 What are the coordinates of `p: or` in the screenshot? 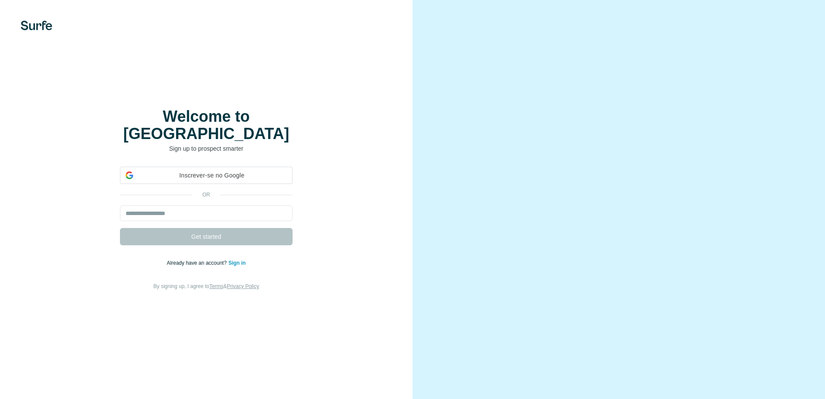 It's located at (206, 195).